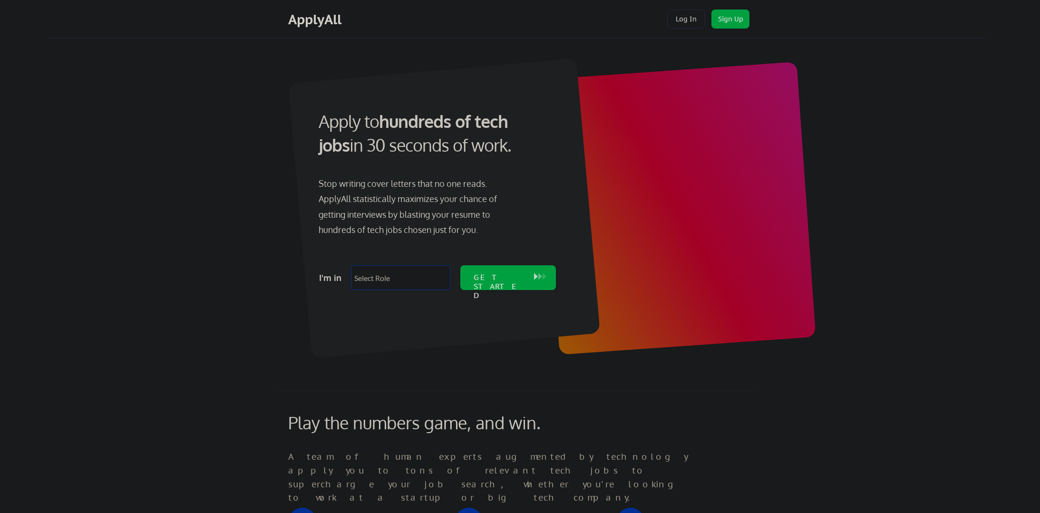 The width and height of the screenshot is (1040, 513). I want to click on div: ApplyAll, so click(316, 19).